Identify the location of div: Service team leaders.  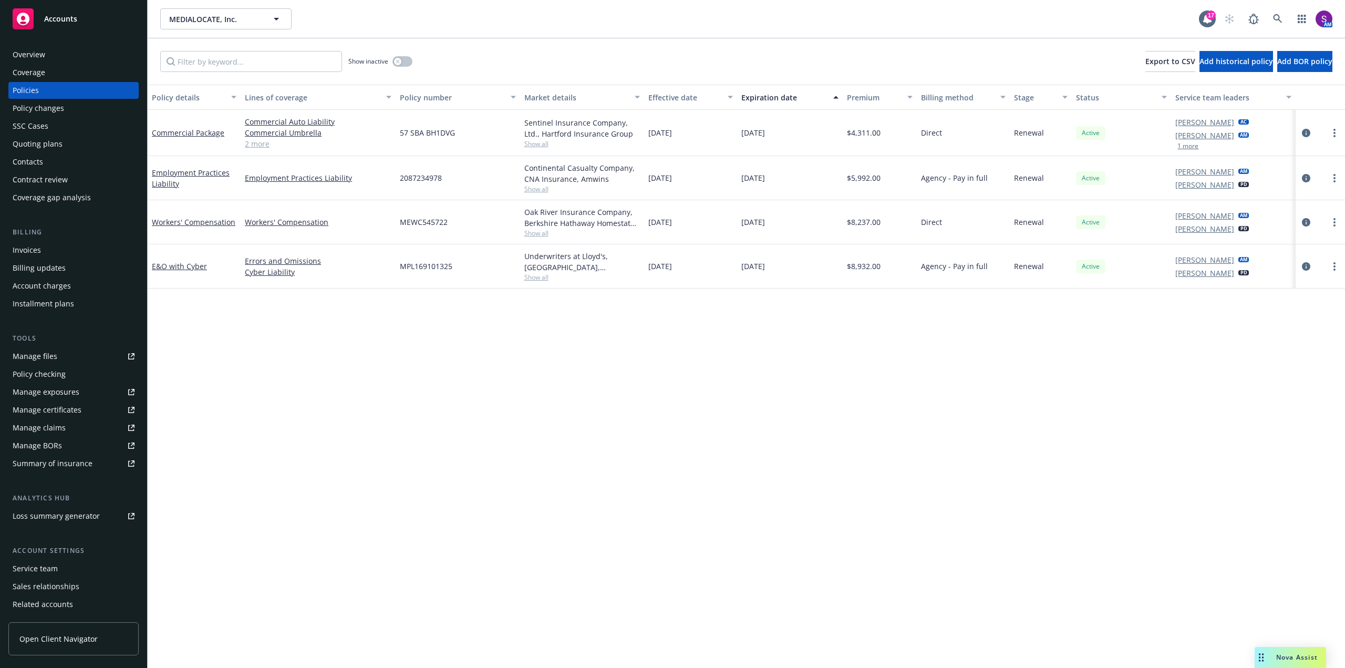
(1227, 97).